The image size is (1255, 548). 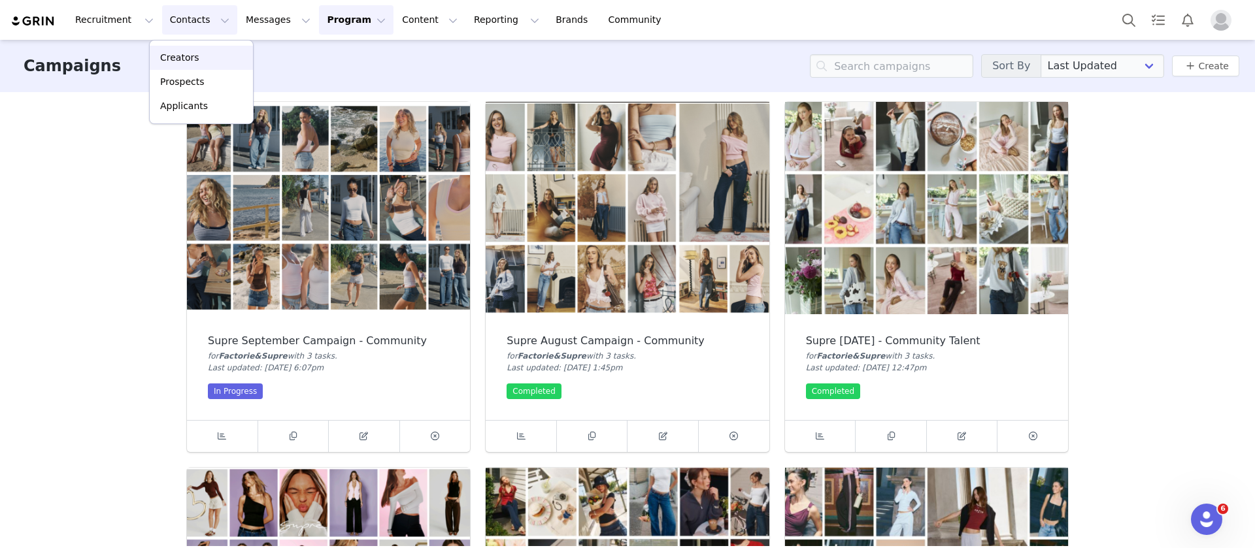 I want to click on button: Reporting, so click(x=506, y=20).